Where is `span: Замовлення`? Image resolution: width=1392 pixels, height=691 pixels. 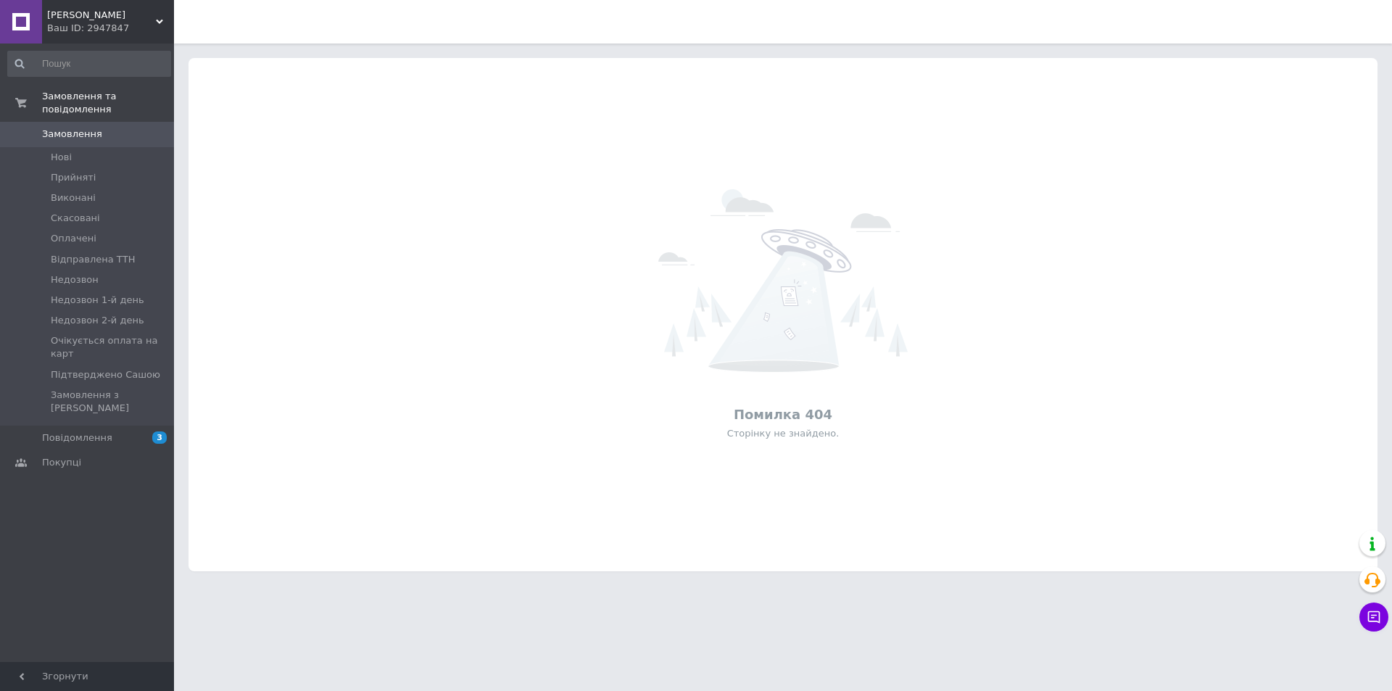
span: Замовлення is located at coordinates (72, 134).